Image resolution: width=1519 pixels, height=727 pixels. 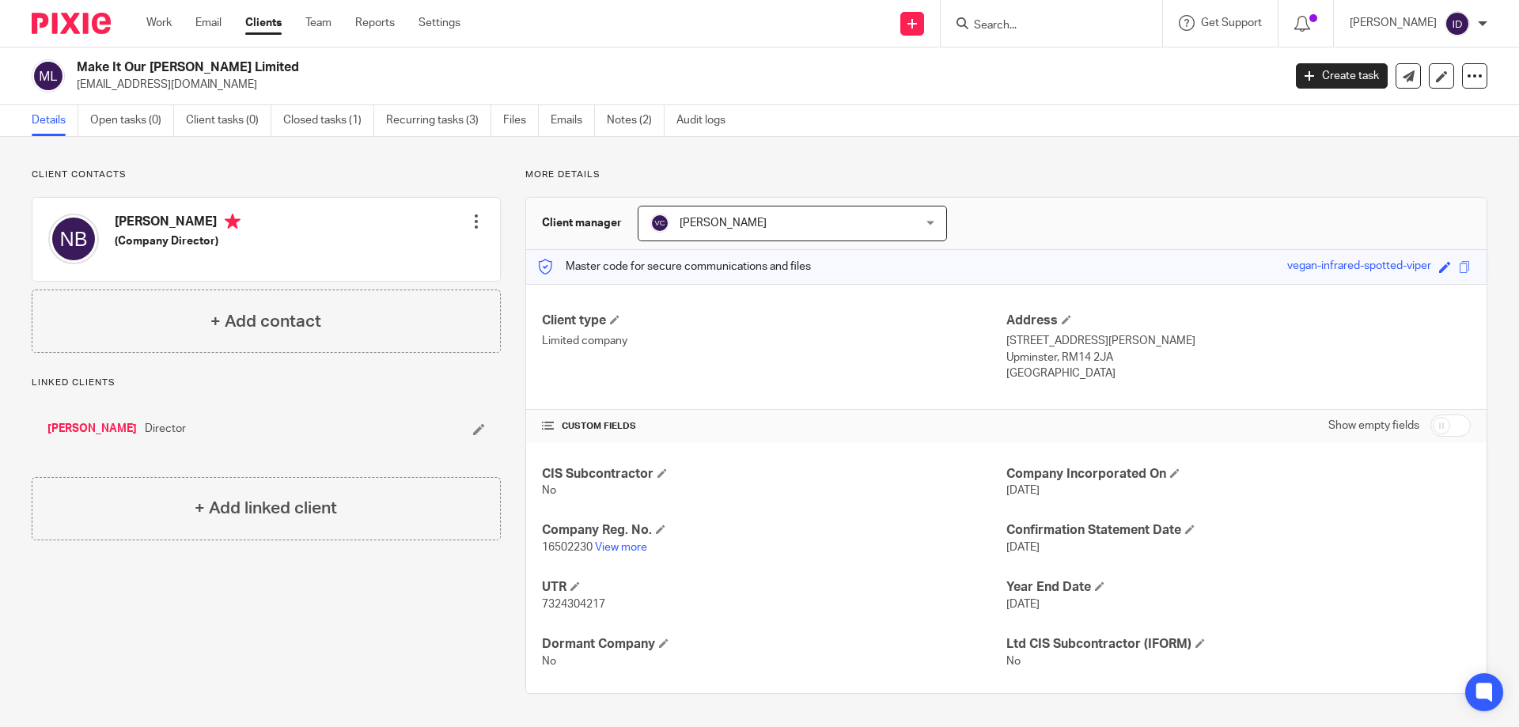 What do you see at coordinates (573, 120) in the screenshot?
I see `a: Emails` at bounding box center [573, 120].